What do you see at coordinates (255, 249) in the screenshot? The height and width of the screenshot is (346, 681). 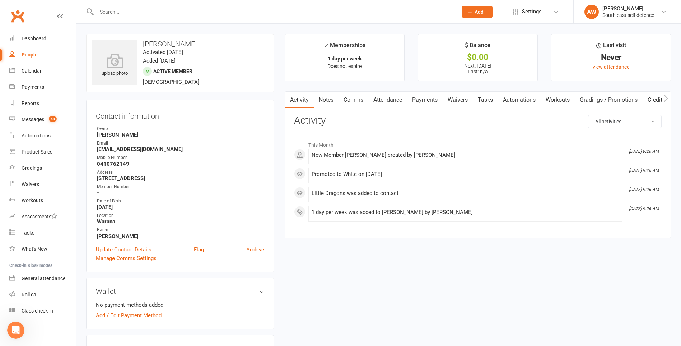 I see `a: Archive` at bounding box center [255, 249].